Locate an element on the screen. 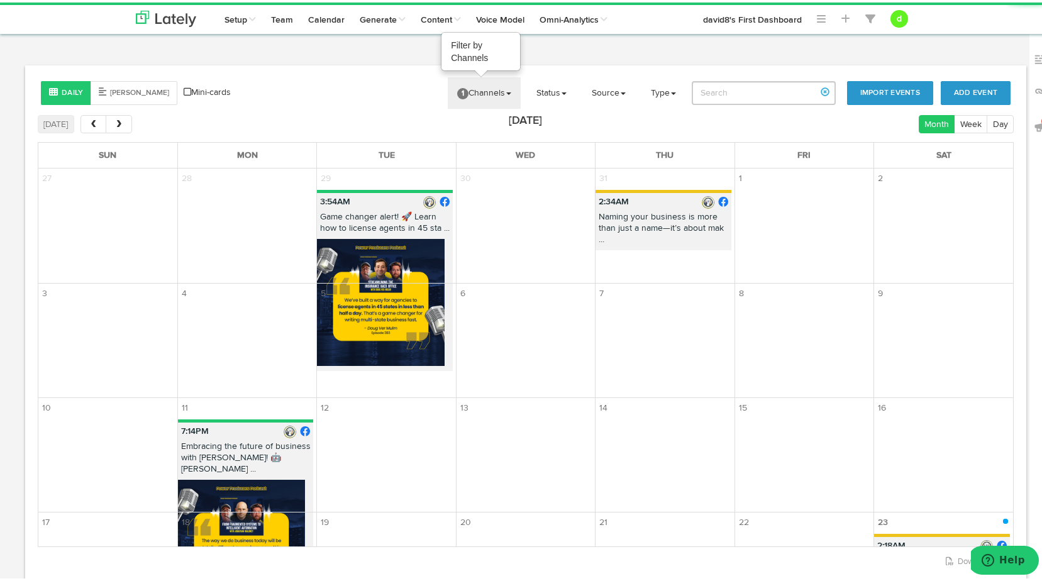 This screenshot has width=1042, height=581. span: Thu is located at coordinates (665, 153).